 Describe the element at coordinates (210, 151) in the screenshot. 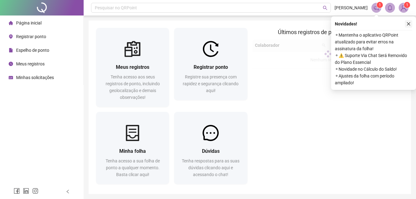

I see `span: Dúvidas` at that location.